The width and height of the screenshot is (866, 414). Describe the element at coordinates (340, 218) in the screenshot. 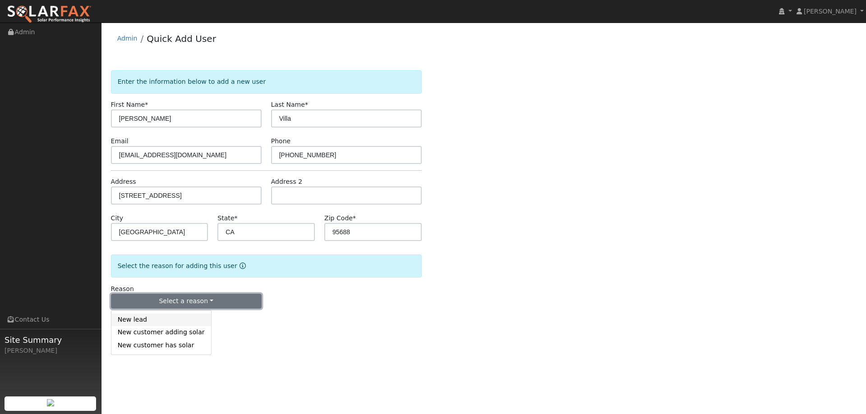

I see `label: Zip Code` at that location.